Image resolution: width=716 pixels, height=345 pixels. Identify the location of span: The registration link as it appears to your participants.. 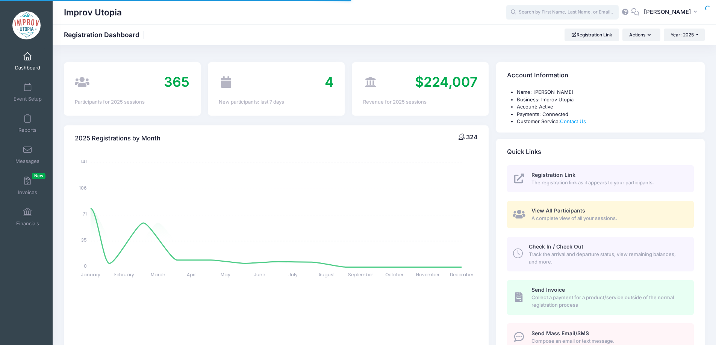
(608, 183).